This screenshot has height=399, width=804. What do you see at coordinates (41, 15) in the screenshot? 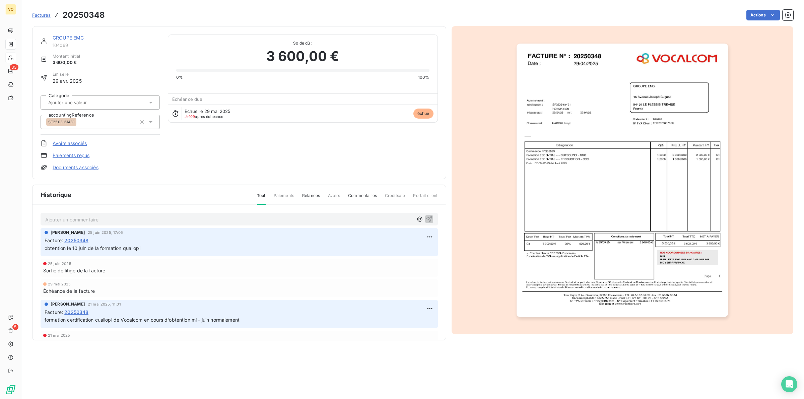
I see `span: Factures` at bounding box center [41, 15].